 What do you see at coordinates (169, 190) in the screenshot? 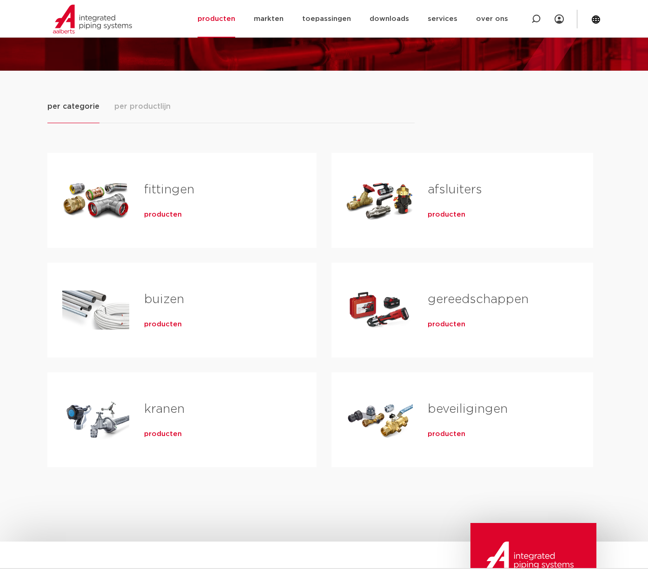
I see `a: fittingen` at bounding box center [169, 190].